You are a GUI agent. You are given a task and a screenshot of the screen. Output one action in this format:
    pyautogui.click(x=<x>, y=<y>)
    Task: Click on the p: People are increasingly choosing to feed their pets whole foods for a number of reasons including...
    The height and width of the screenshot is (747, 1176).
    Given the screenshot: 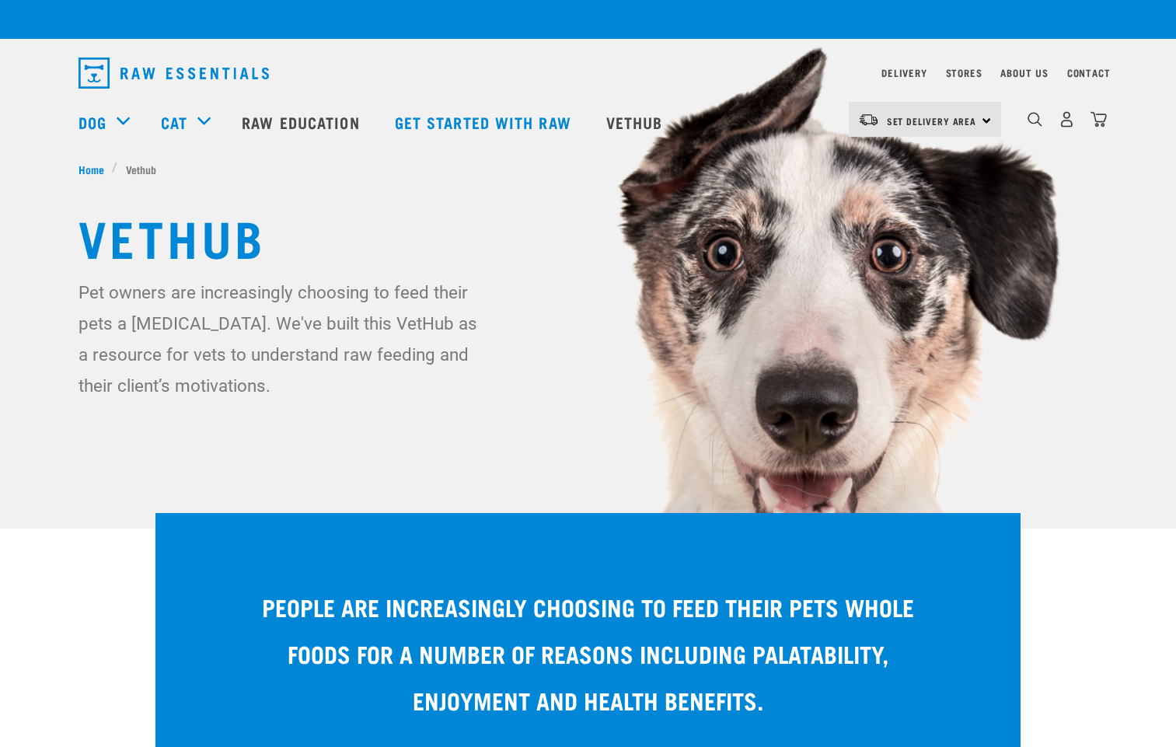 What is the action you would take?
    pyautogui.click(x=588, y=653)
    